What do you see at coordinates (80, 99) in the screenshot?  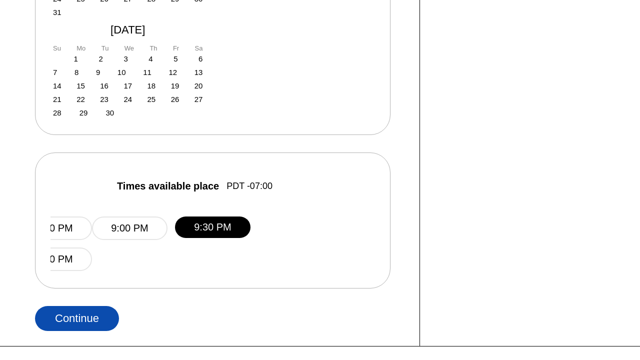 I see `div: Choose Monday, September 22nd, 2025` at bounding box center [80, 99].